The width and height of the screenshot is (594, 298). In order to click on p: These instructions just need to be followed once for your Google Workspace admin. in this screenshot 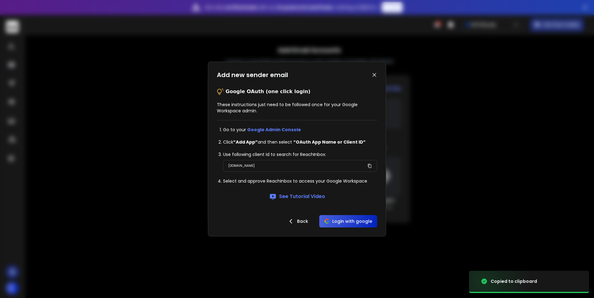, I will do `click(297, 108)`.